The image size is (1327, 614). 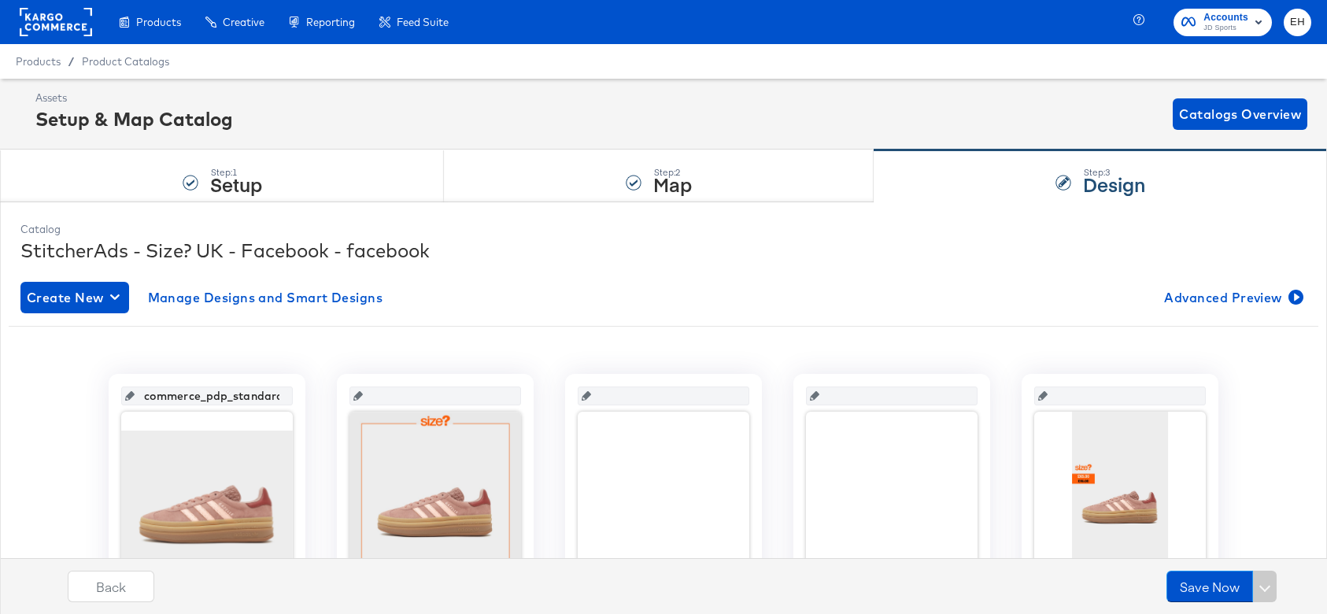 I want to click on button: EH, so click(x=1297, y=22).